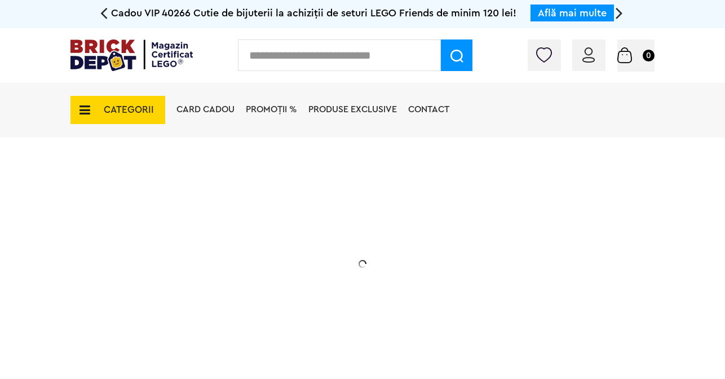 The width and height of the screenshot is (725, 379). Describe the element at coordinates (271, 109) in the screenshot. I see `a: PROMOȚII %` at that location.